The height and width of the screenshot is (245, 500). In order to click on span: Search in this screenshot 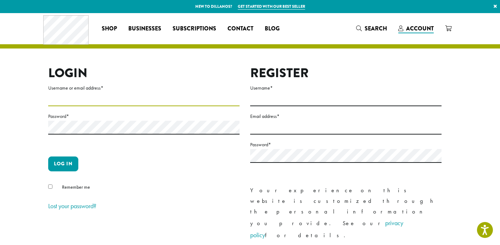, I will do `click(376, 28)`.